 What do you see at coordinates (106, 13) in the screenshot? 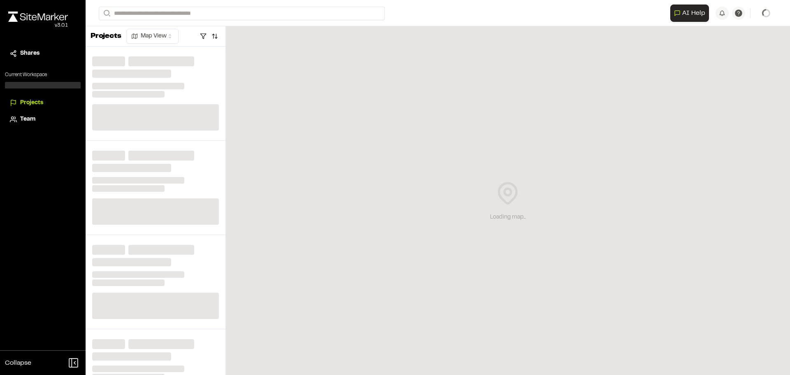
I see `button: Search` at bounding box center [106, 13].